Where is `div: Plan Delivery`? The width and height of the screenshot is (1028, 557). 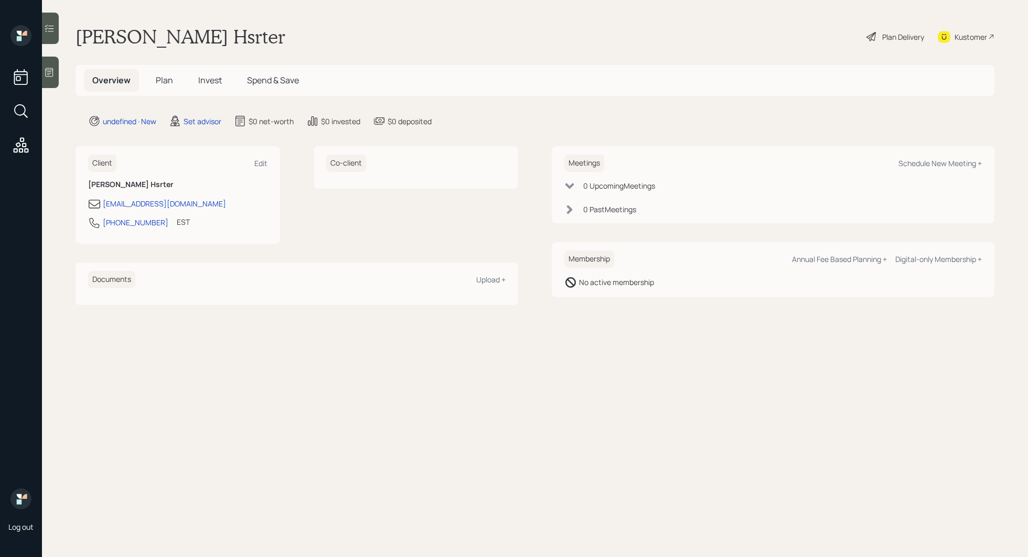 div: Plan Delivery is located at coordinates (903, 37).